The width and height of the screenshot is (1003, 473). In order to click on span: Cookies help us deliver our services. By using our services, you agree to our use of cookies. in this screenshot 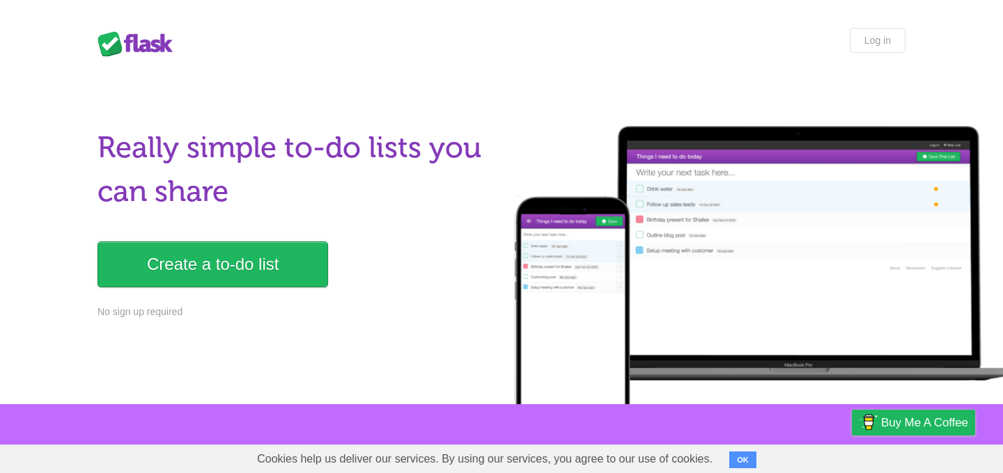, I will do `click(485, 460)`.